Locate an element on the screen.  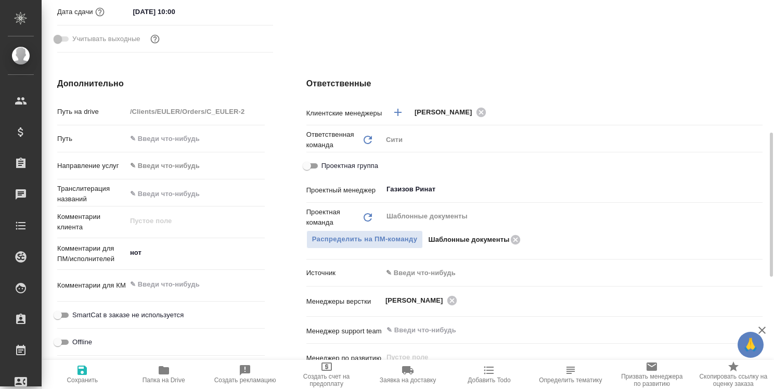
p: Клиентские менеджеры is located at coordinates (344, 113).